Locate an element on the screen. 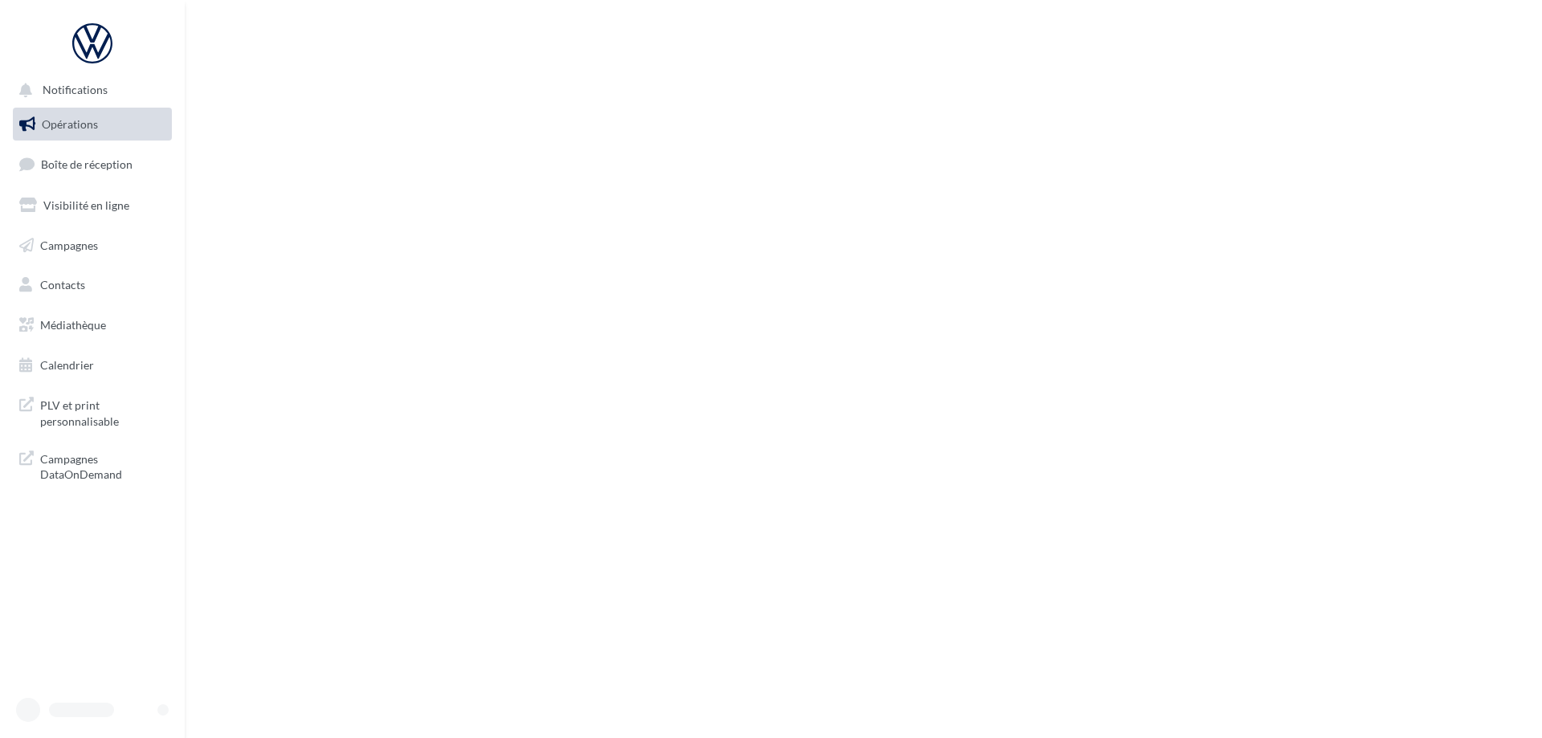 Image resolution: width=1542 pixels, height=738 pixels. span: Calendrier is located at coordinates (67, 365).